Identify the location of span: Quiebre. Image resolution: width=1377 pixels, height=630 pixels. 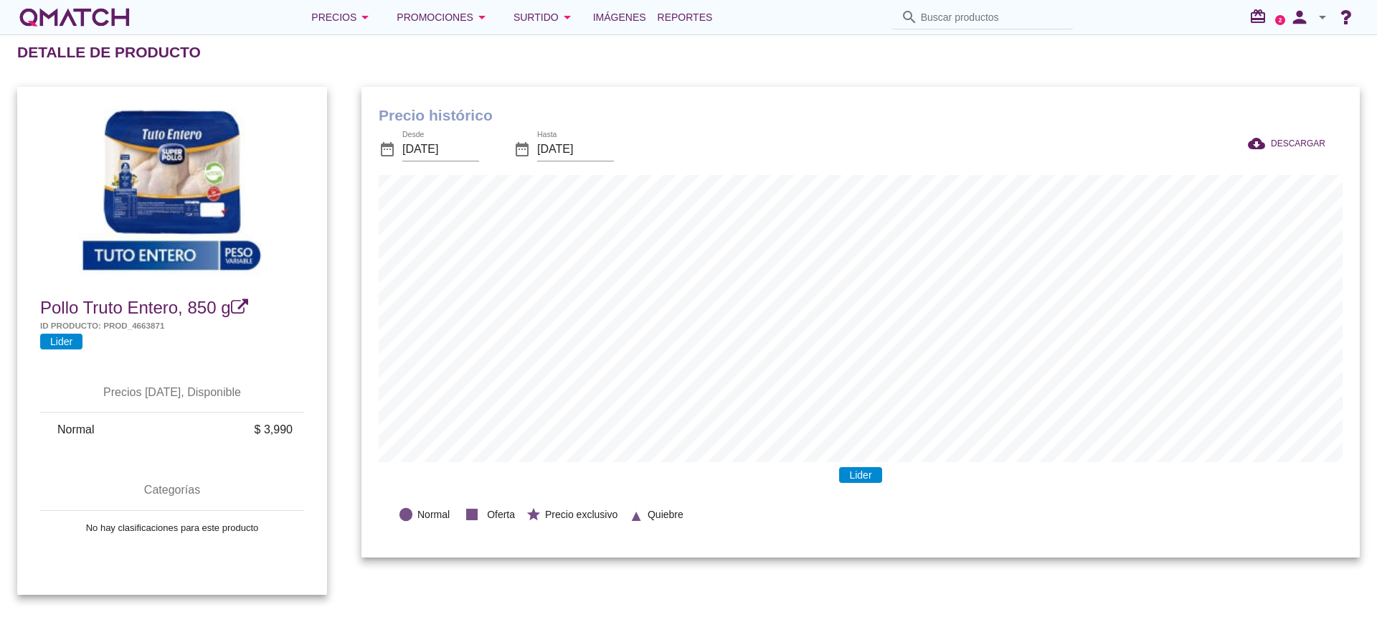
(666, 514).